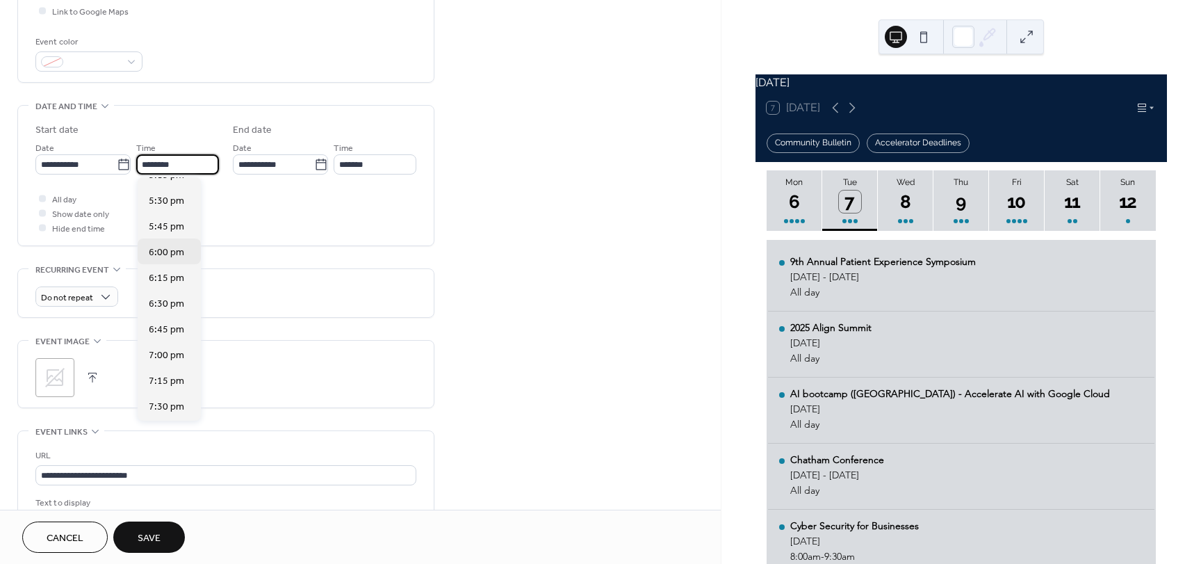 The width and height of the screenshot is (1201, 564). Describe the element at coordinates (225, 455) in the screenshot. I see `div: URL` at that location.